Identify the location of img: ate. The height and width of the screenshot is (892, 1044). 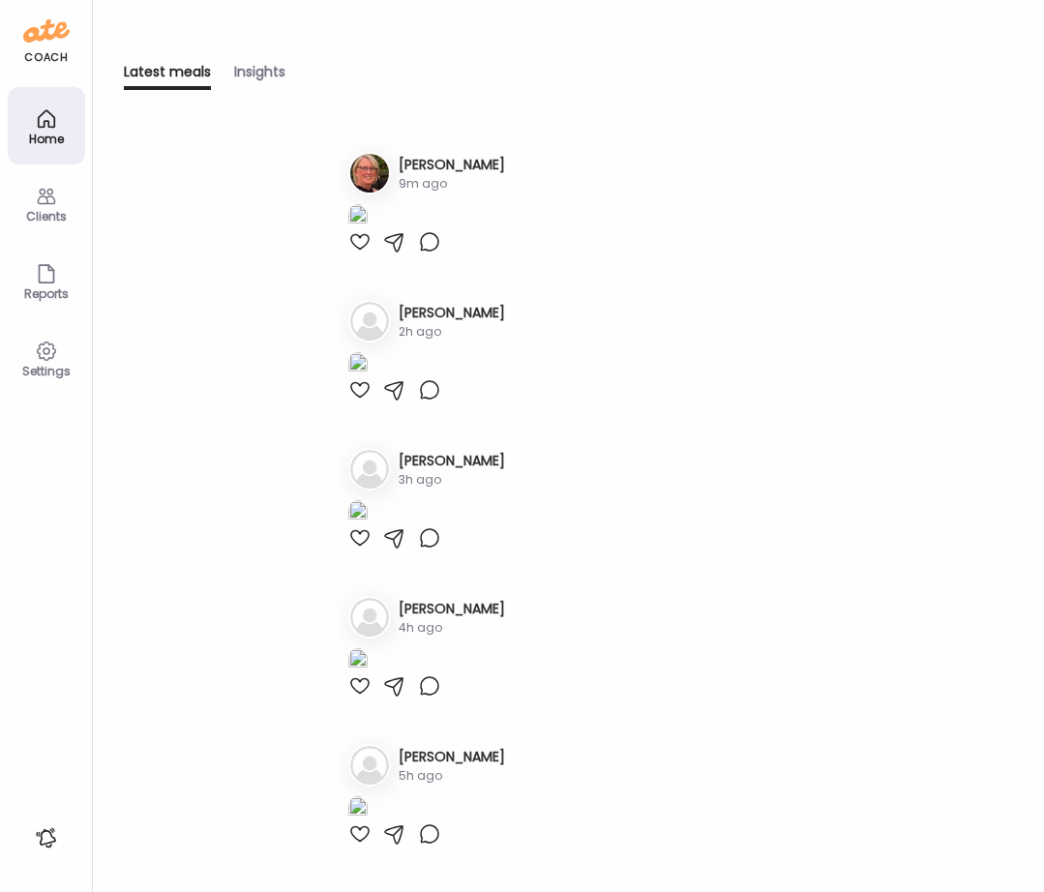
(46, 31).